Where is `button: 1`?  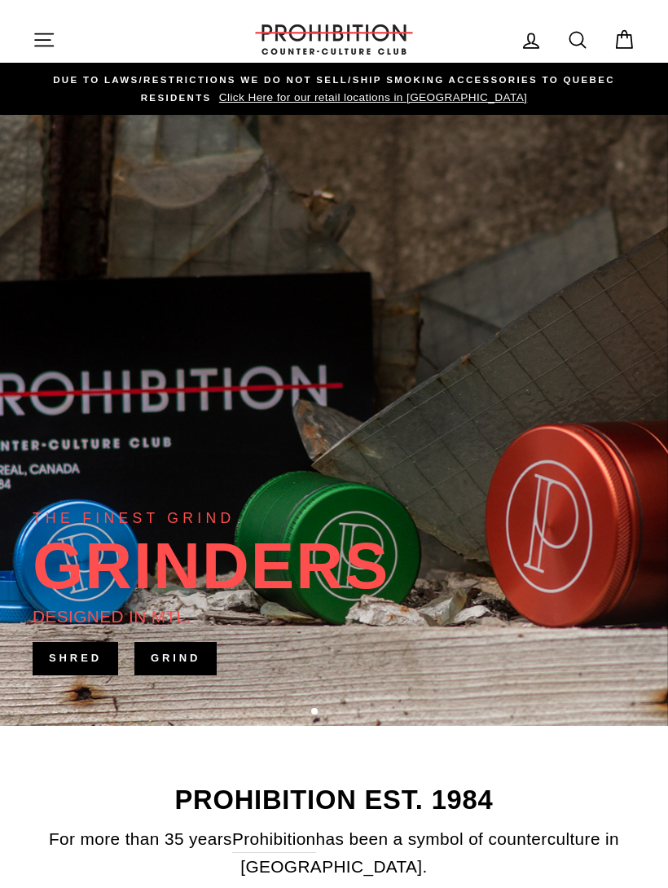 button: 1 is located at coordinates (315, 712).